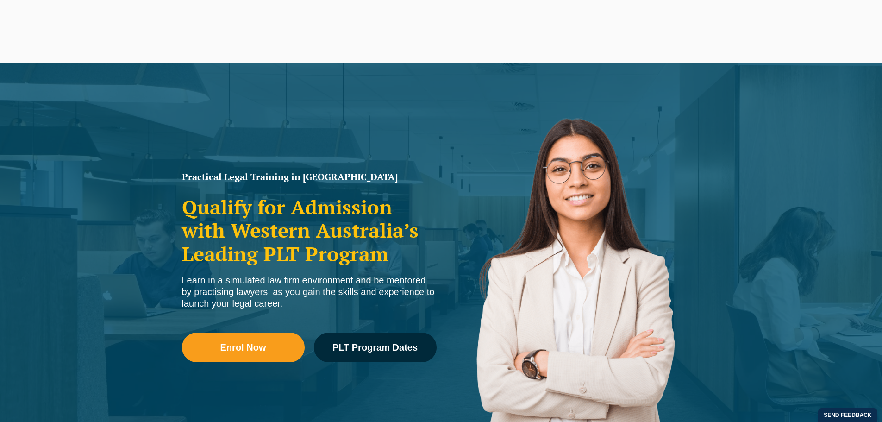 This screenshot has width=882, height=422. What do you see at coordinates (243, 347) in the screenshot?
I see `a: Enrol Now` at bounding box center [243, 347].